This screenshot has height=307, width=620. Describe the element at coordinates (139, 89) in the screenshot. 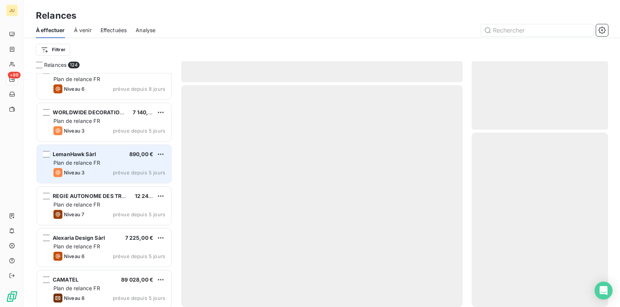

I see `span: prévue depuis 8 jours` at that location.